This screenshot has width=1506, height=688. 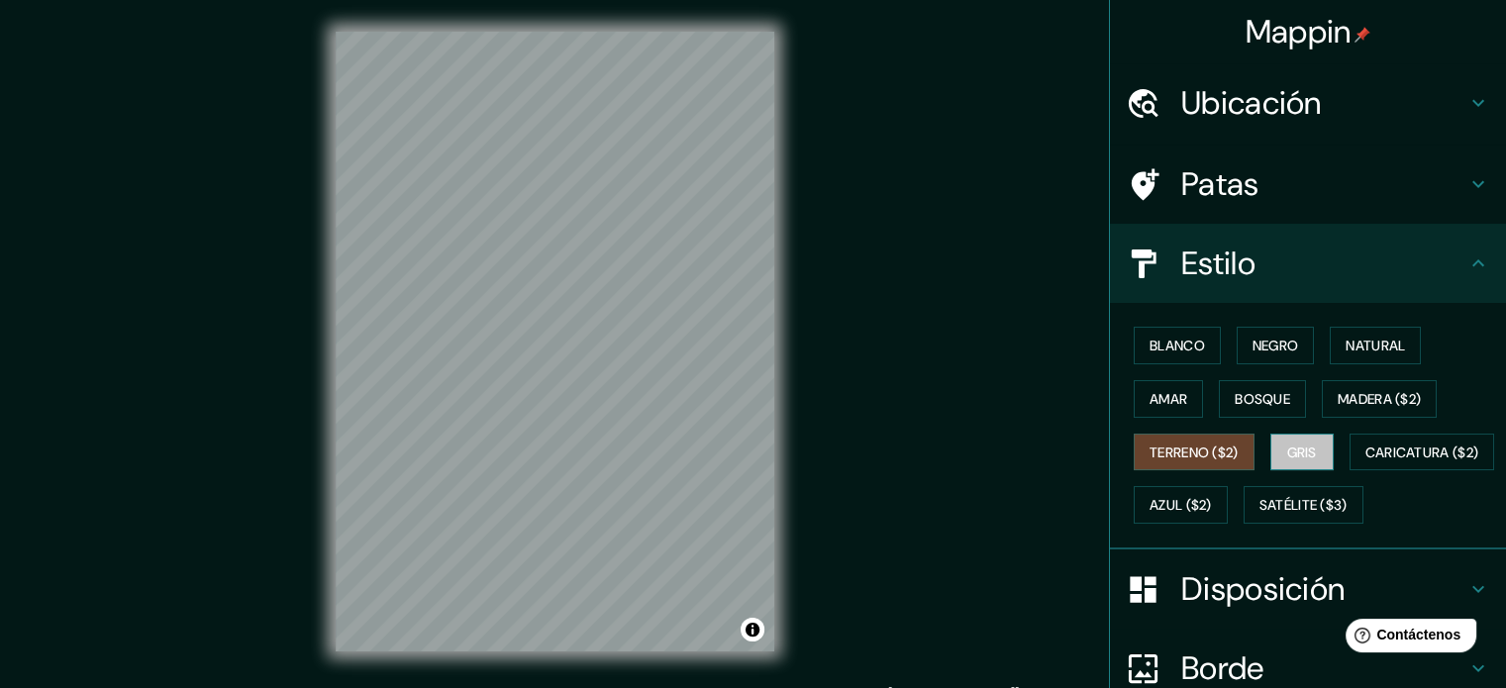 I want to click on font: Patas, so click(x=1220, y=184).